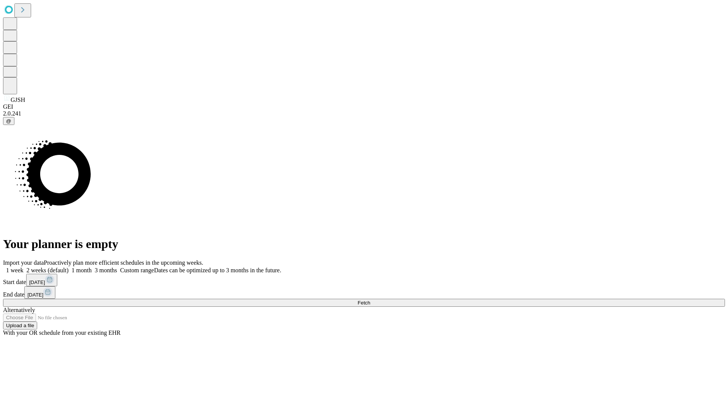 This screenshot has height=409, width=728. Describe the element at coordinates (19, 310) in the screenshot. I see `span: Alternatively` at that location.